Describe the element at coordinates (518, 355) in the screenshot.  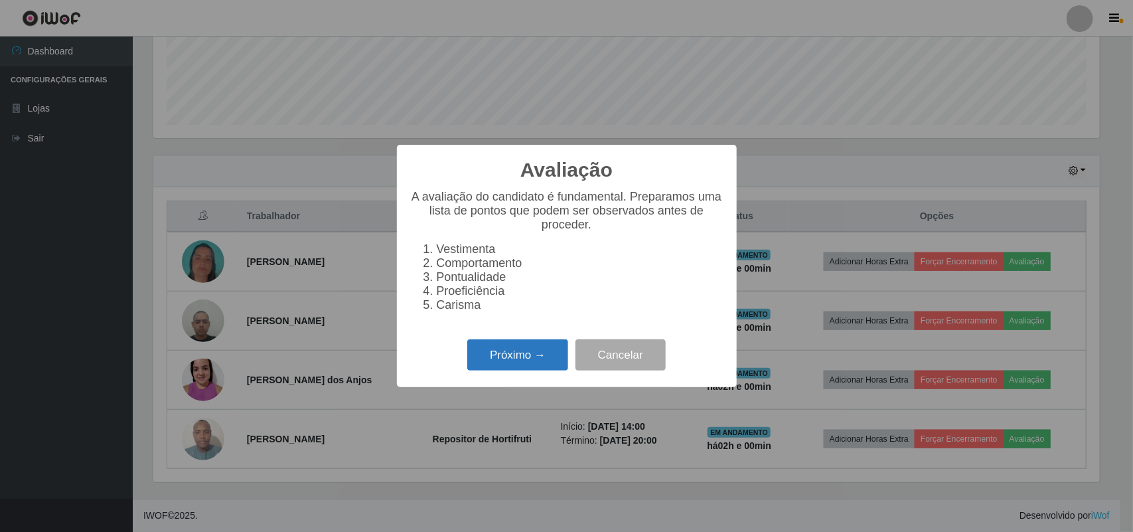
I see `button: Próximo →` at that location.